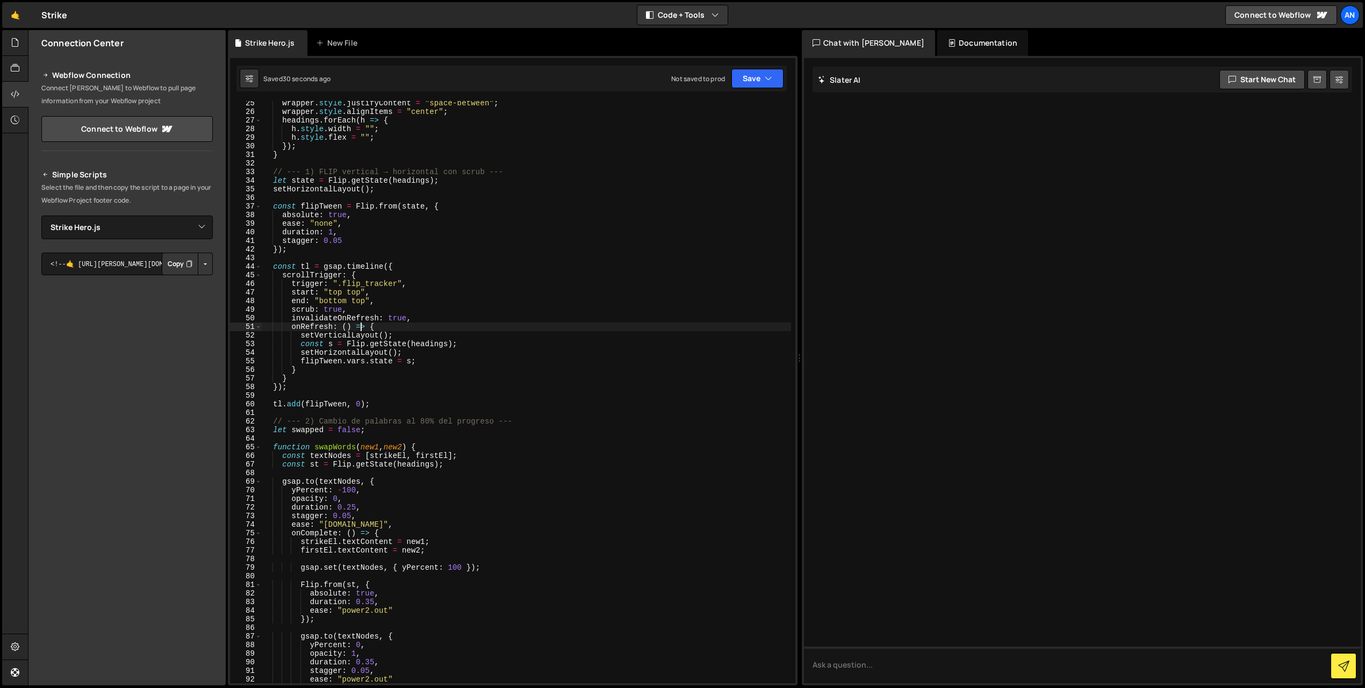 This screenshot has height=688, width=1365. I want to click on div: 82, so click(246, 593).